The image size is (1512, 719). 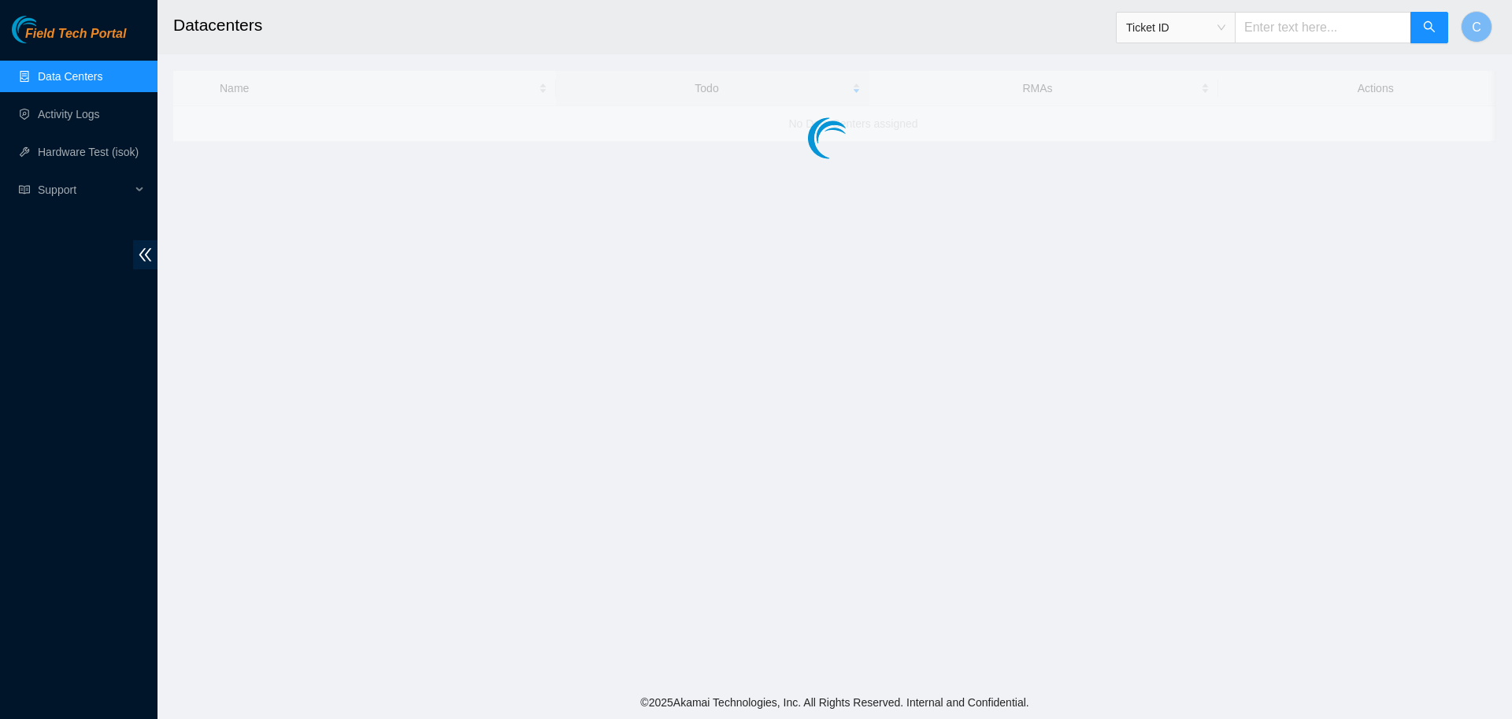 What do you see at coordinates (70, 76) in the screenshot?
I see `a: Data Centers` at bounding box center [70, 76].